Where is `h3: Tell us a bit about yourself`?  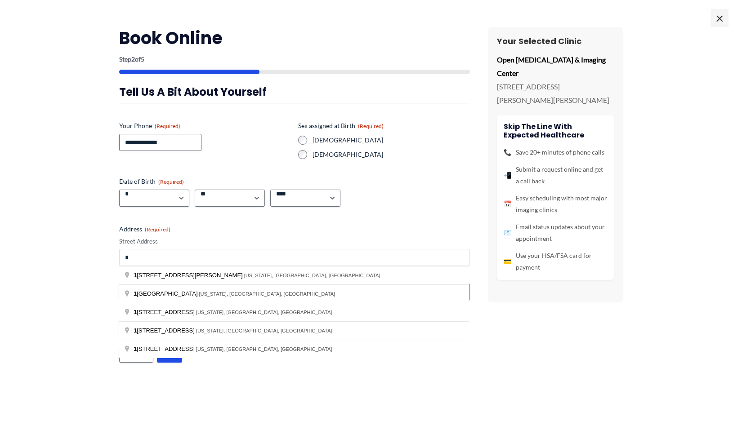
h3: Tell us a bit about yourself is located at coordinates (294, 92).